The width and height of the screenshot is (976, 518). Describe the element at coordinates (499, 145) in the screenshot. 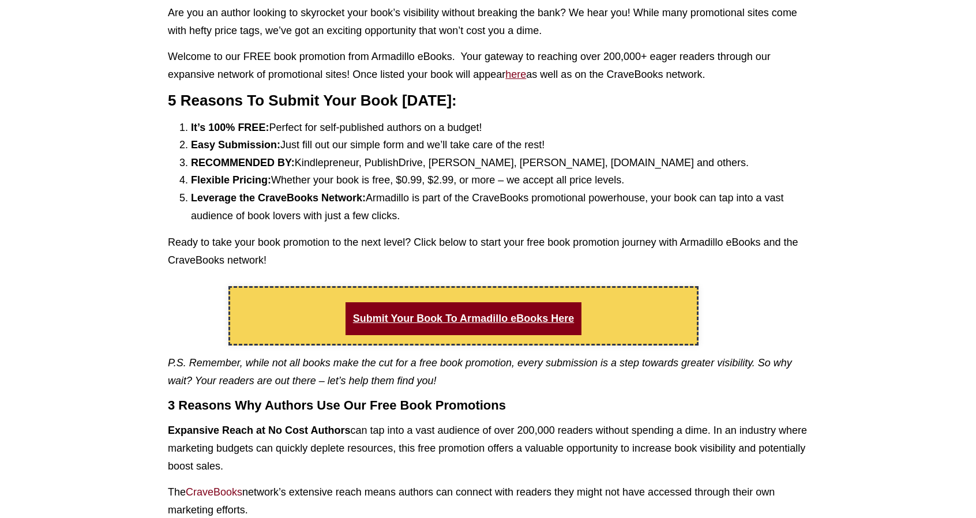

I see `li: Just fill out our simple form and we’ll take care of the rest!` at that location.